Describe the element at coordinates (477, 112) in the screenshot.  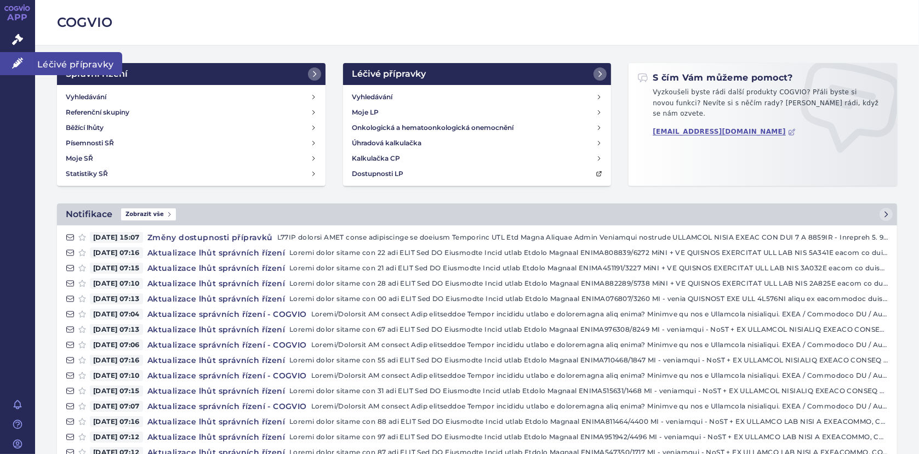
I see `a: Moje LP` at that location.